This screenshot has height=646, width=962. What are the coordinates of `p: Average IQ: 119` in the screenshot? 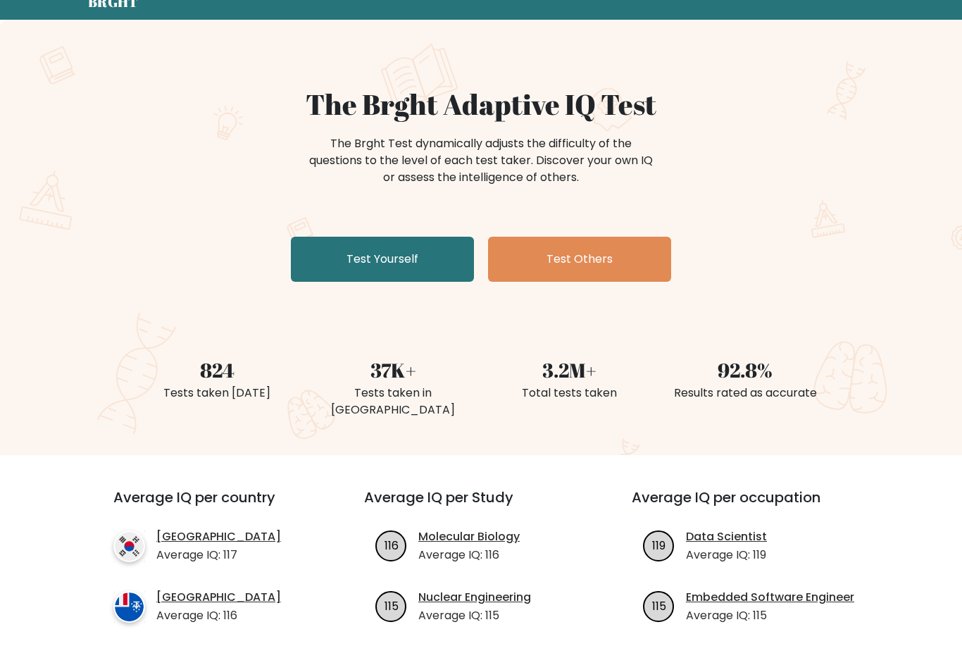 It's located at (726, 555).